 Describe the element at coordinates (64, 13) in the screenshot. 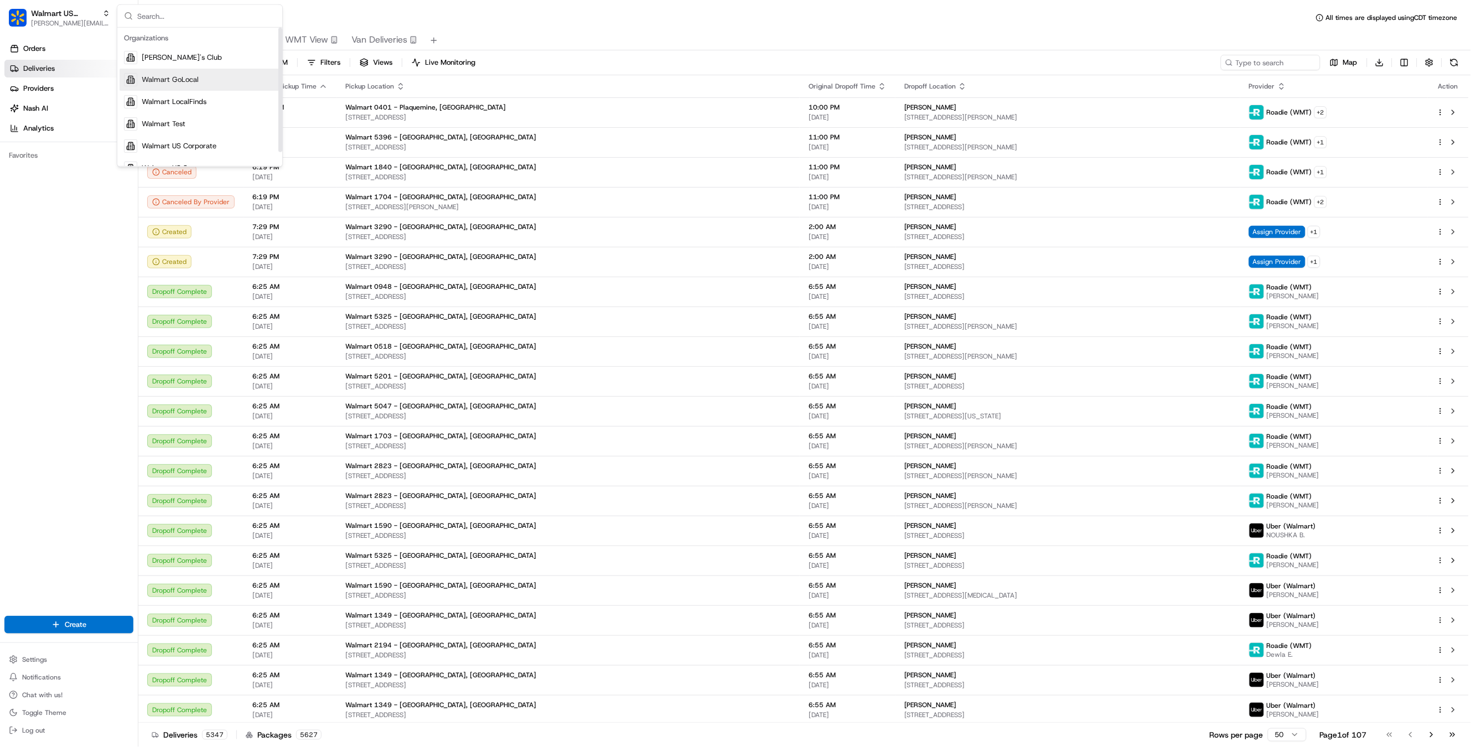

I see `span: Walmart US Stores` at that location.